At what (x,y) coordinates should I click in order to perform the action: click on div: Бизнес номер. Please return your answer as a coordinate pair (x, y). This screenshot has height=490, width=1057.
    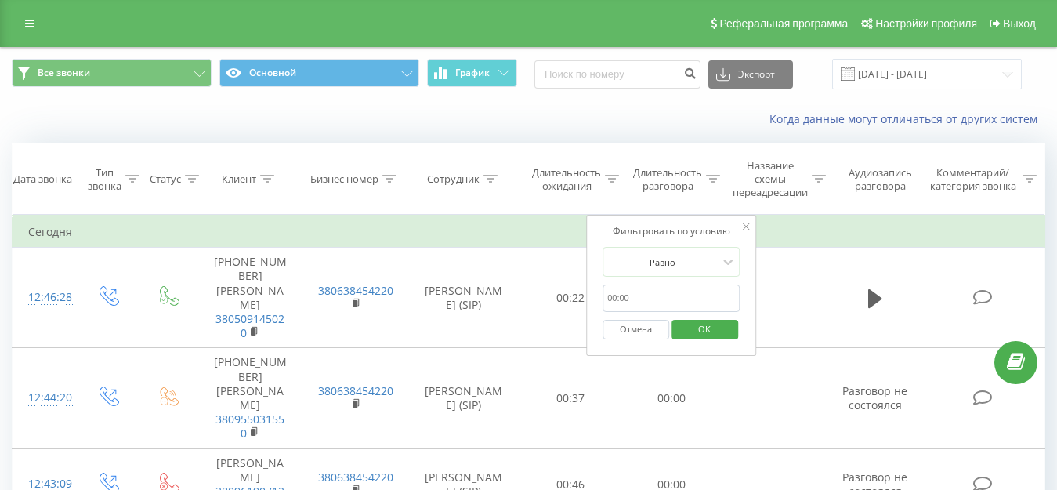
    Looking at the image, I should click on (344, 179).